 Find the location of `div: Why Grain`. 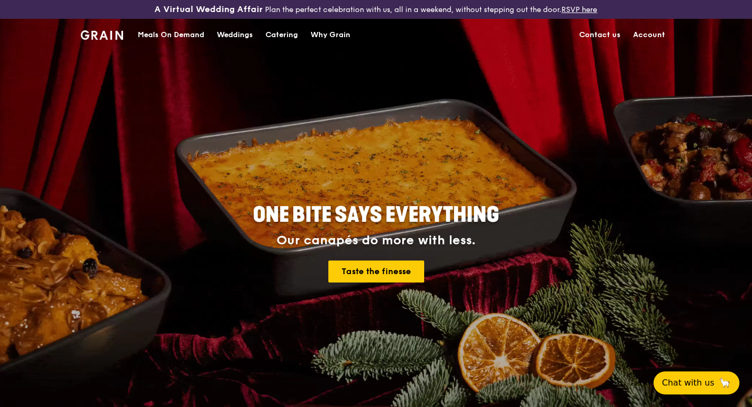

div: Why Grain is located at coordinates (330, 35).